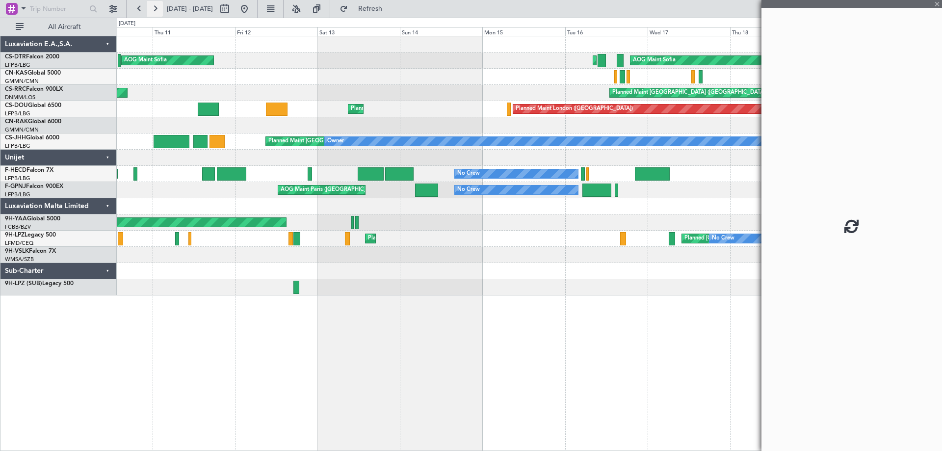 Image resolution: width=942 pixels, height=451 pixels. Describe the element at coordinates (15, 235) in the screenshot. I see `span: 9H-LPZ` at that location.